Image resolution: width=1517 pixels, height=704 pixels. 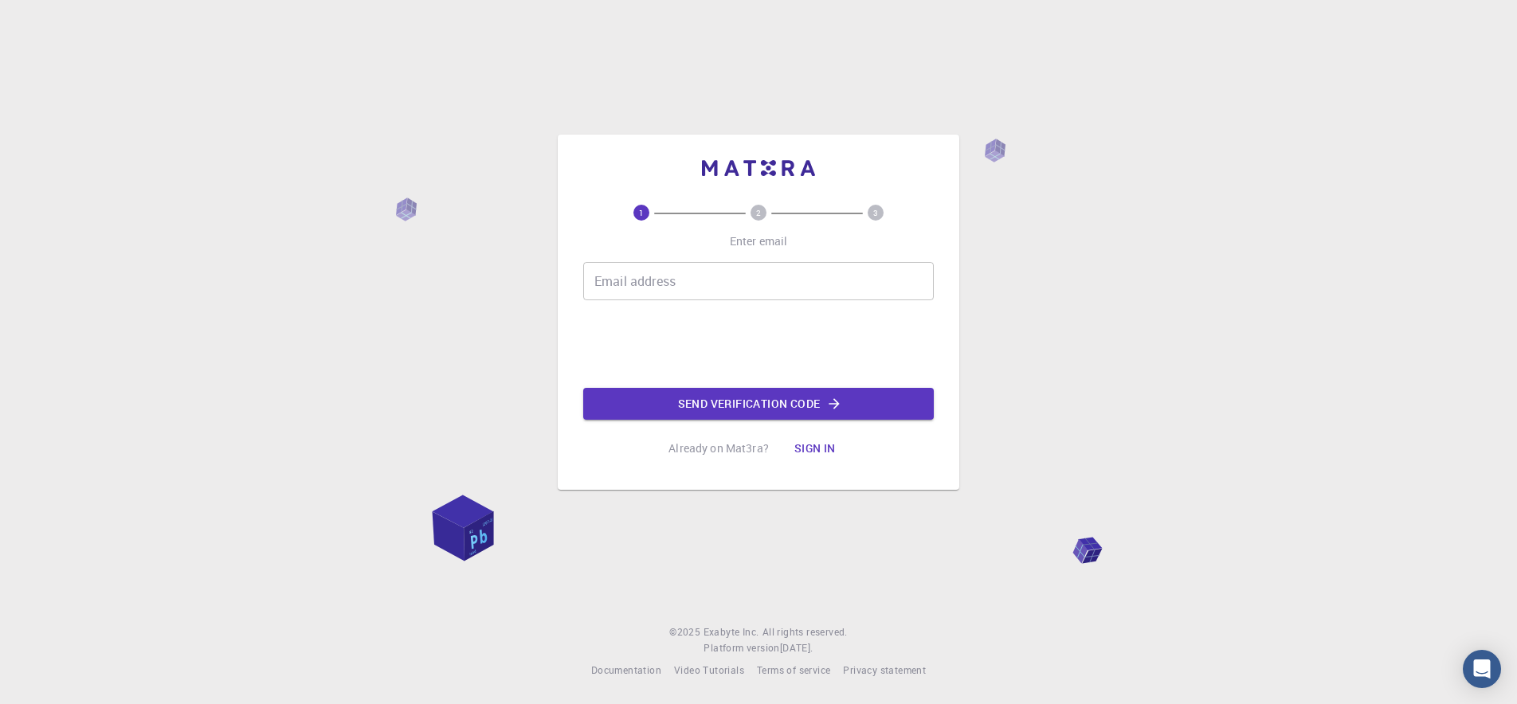 I want to click on text: 2, so click(x=758, y=213).